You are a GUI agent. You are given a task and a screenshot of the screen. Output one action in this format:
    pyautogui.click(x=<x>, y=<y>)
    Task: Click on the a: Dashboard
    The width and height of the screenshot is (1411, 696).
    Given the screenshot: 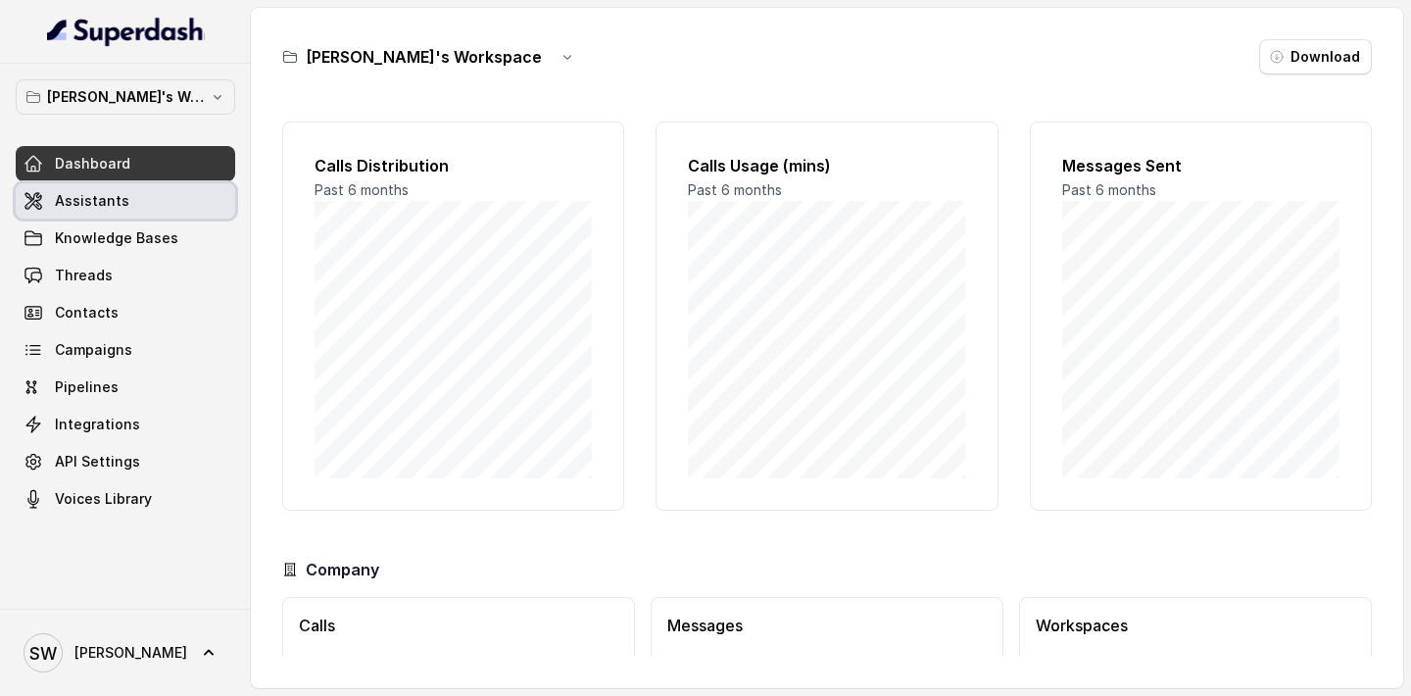 What is the action you would take?
    pyautogui.click(x=125, y=164)
    